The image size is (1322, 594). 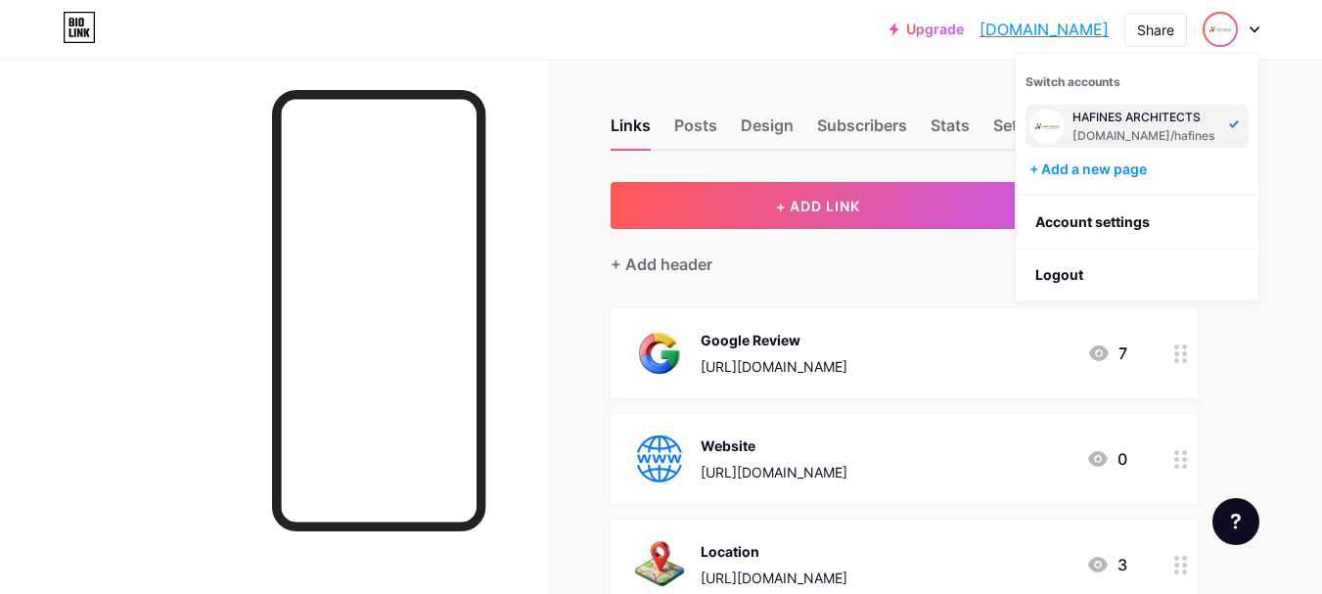 I want to click on li: Logout, so click(x=1137, y=275).